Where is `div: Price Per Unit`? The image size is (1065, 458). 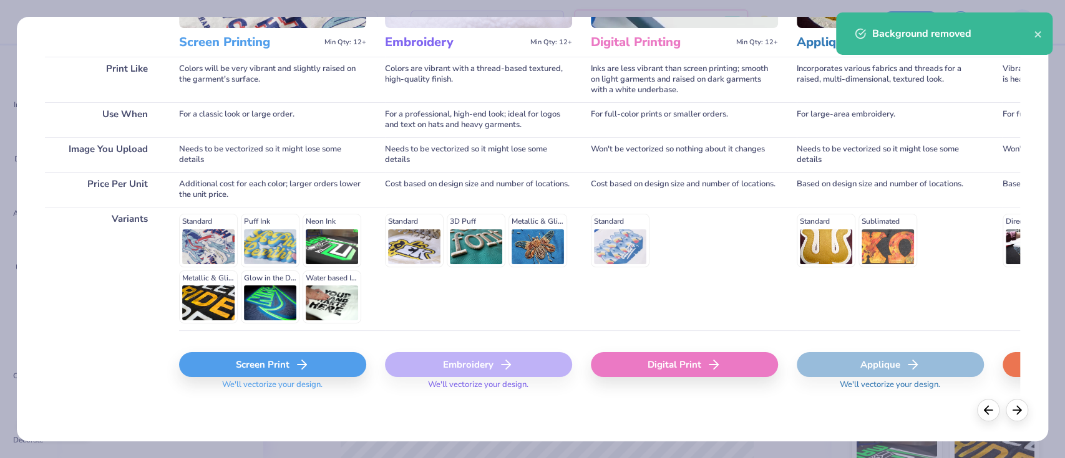 div: Price Per Unit is located at coordinates (102, 190).